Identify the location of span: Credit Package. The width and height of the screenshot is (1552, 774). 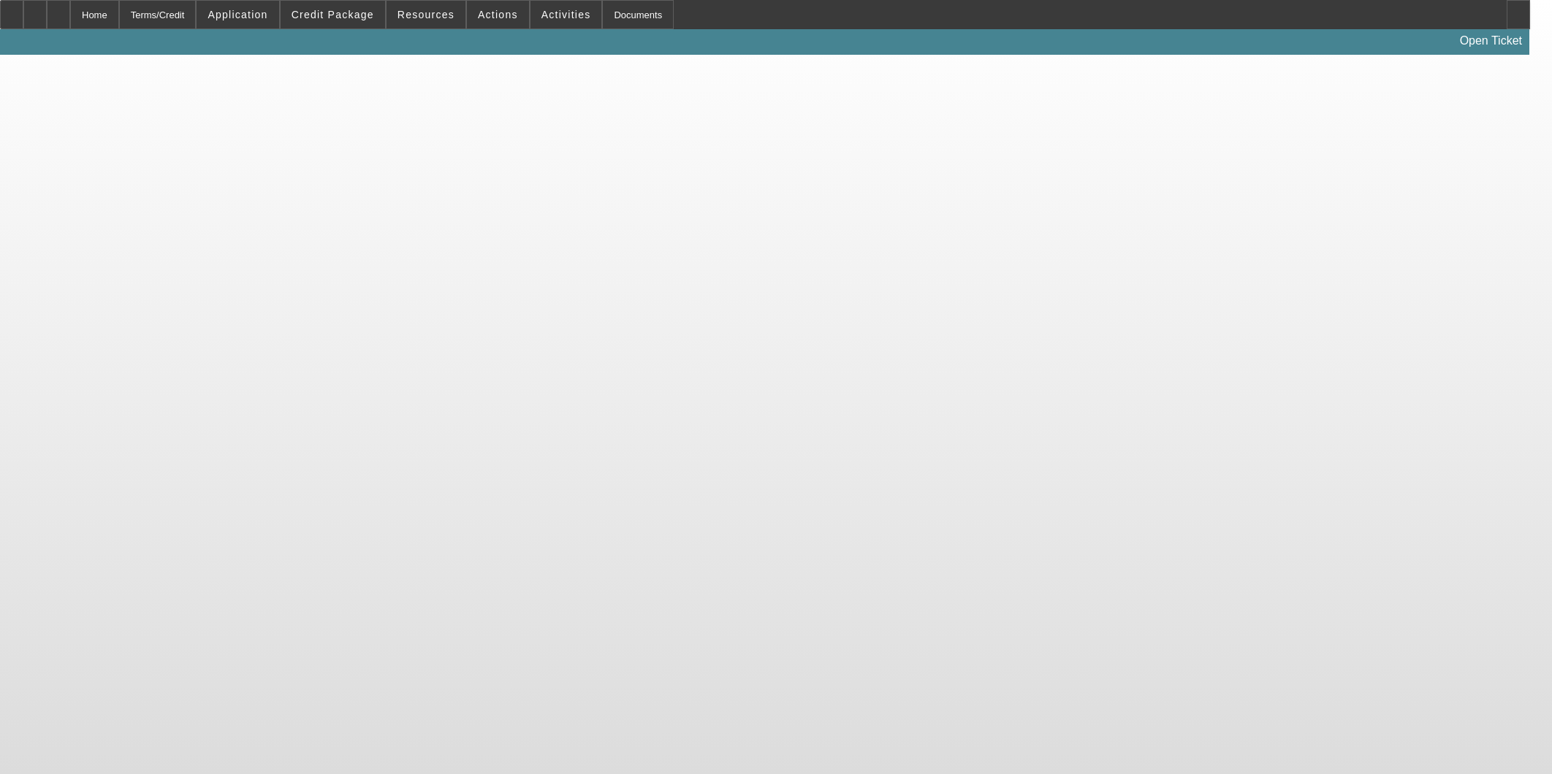
(332, 15).